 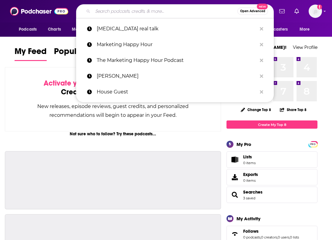 What do you see at coordinates (272, 177) in the screenshot?
I see `a: Exports` at bounding box center [272, 177].